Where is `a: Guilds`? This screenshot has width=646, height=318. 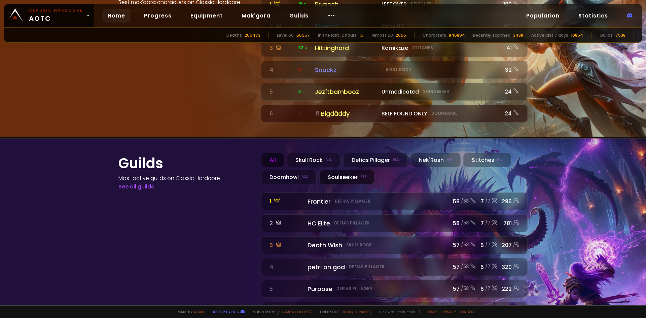 a: Guilds is located at coordinates (299, 15).